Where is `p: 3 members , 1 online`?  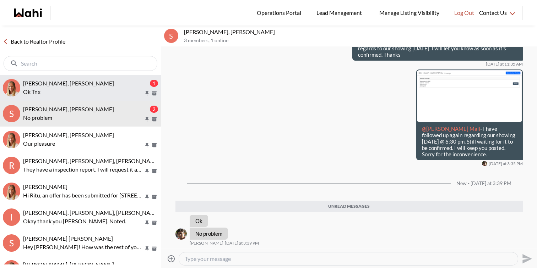
p: 3 members , 1 online is located at coordinates (359, 40).